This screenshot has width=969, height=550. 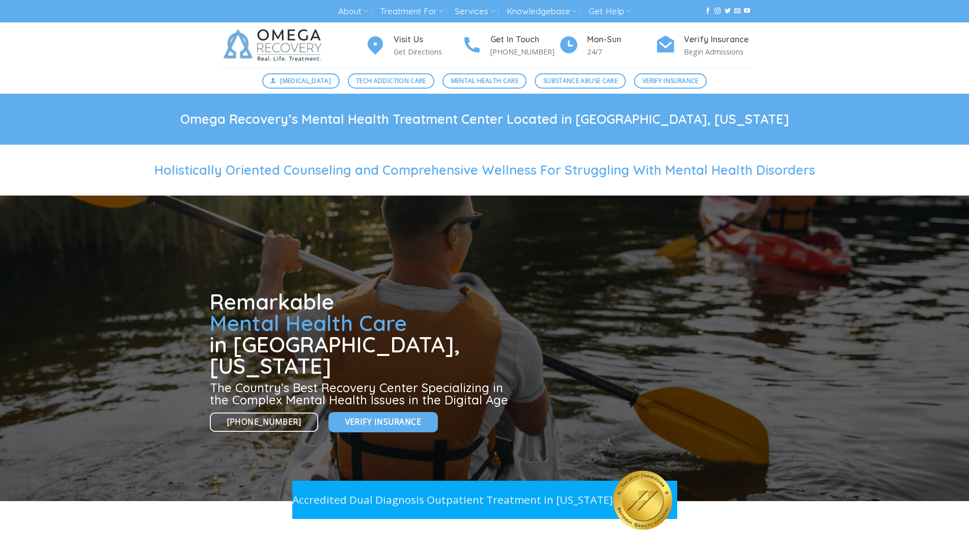 I want to click on span: Substance Abuse Care, so click(x=581, y=80).